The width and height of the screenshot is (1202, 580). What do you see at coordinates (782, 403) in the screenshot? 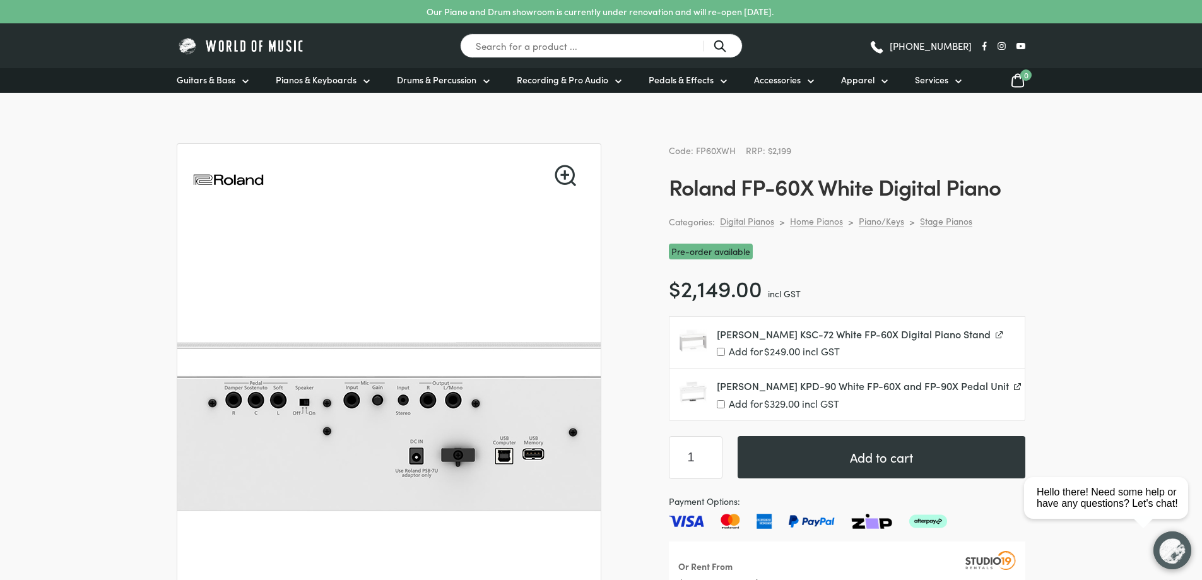
I see `span: 329.00` at bounding box center [782, 403].